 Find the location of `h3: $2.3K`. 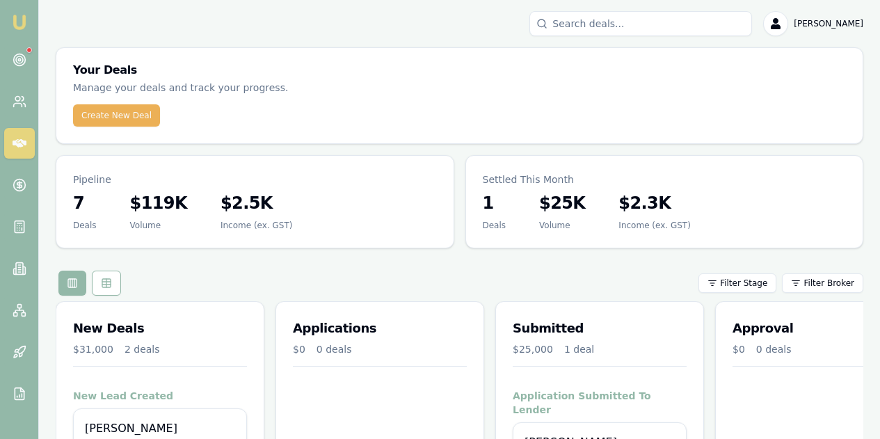

h3: $2.3K is located at coordinates (654, 203).